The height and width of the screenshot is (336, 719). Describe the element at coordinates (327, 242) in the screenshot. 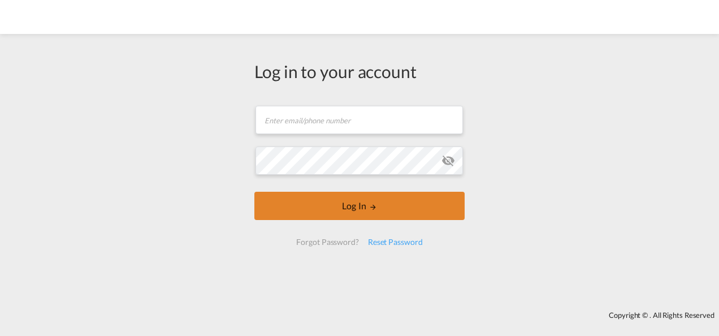

I see `div: Forgot Password?` at that location.